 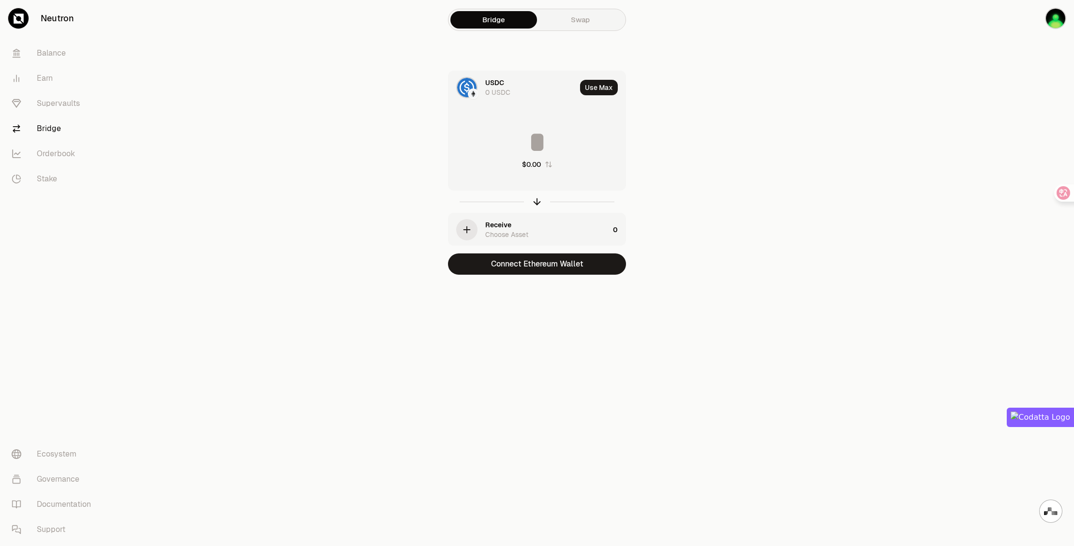 What do you see at coordinates (54, 53) in the screenshot?
I see `a: Balance` at bounding box center [54, 53].